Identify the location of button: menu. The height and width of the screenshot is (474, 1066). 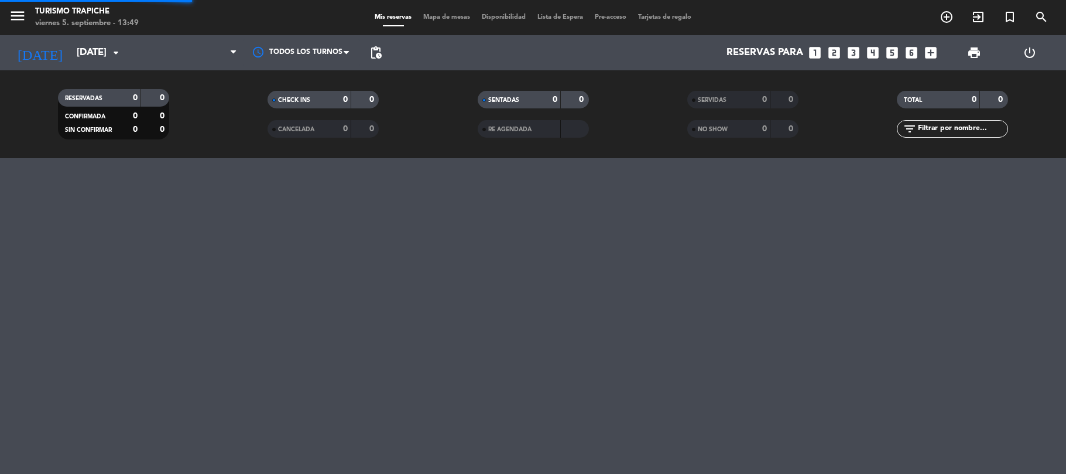
(18, 18).